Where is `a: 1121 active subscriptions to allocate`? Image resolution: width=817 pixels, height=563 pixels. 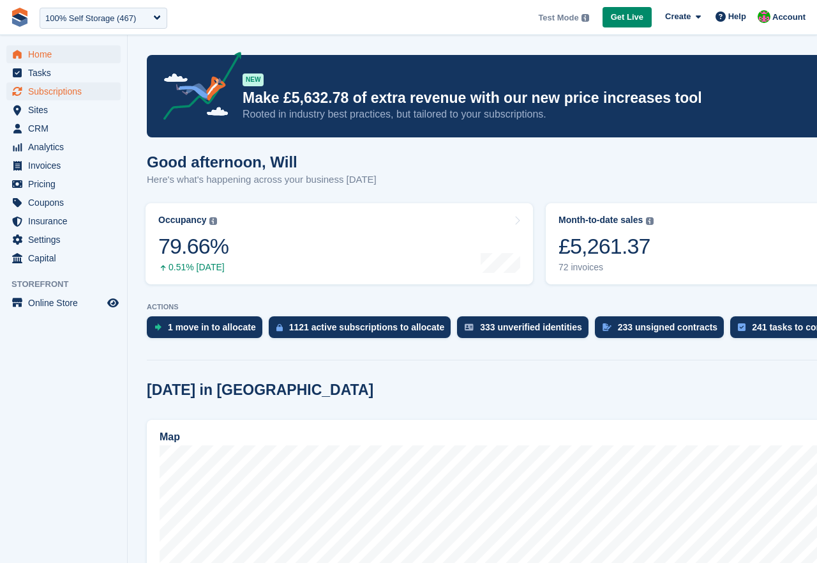 a: 1121 active subscriptions to allocate is located at coordinates (363, 330).